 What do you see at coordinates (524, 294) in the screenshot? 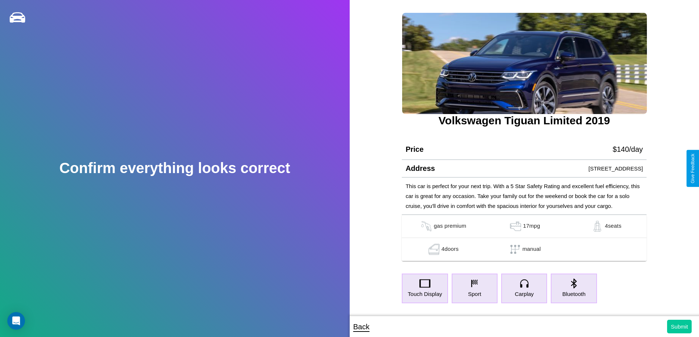
I see `p: Carplay` at bounding box center [524, 294].